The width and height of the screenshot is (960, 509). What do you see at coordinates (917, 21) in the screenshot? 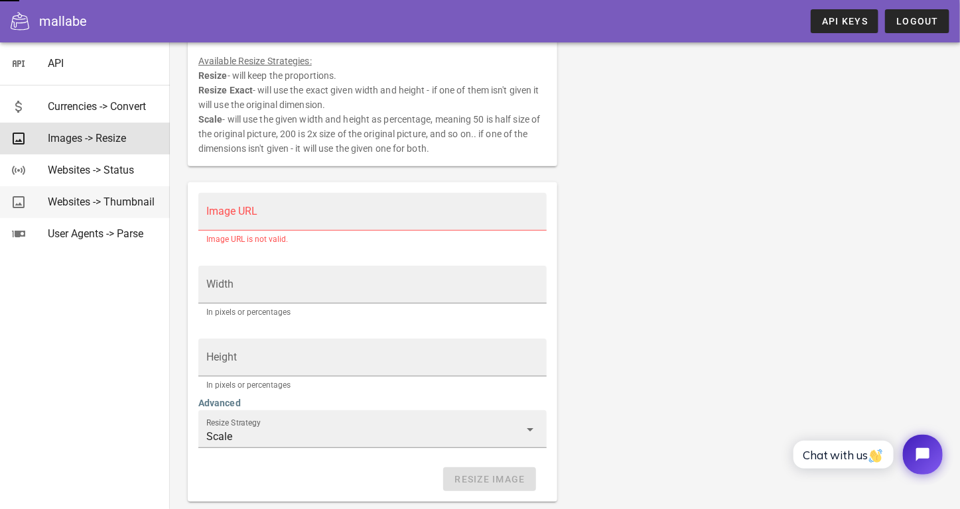
I see `span: Logout` at bounding box center [917, 21].